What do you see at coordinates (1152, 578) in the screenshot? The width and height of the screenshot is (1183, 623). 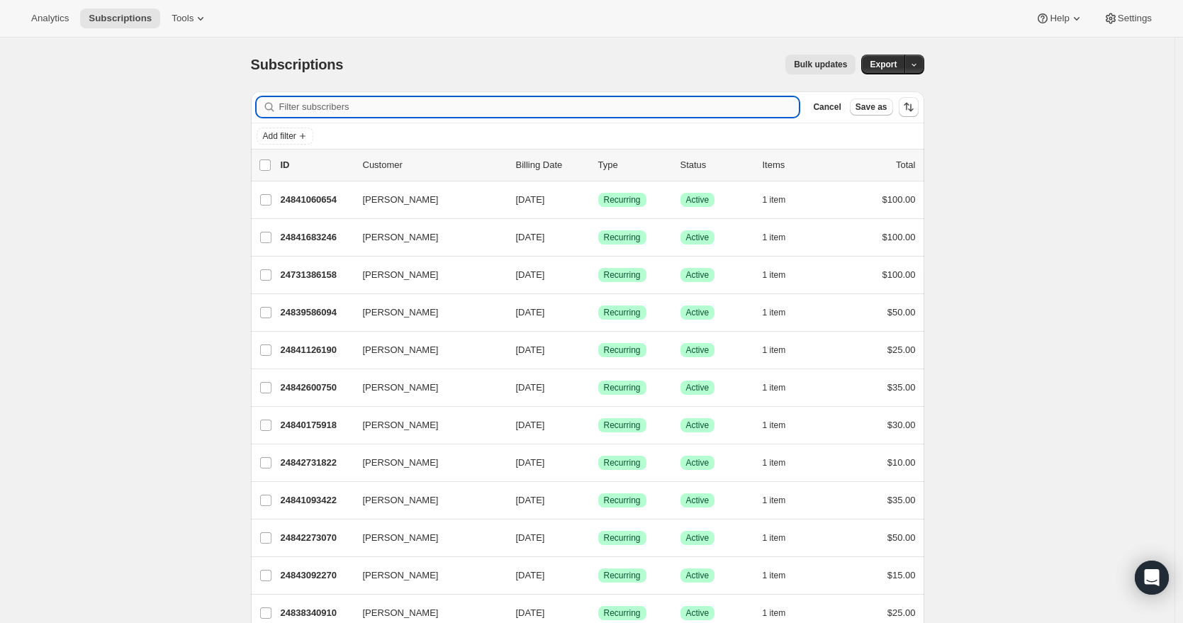 I see `div: Open Intercom Messenger` at bounding box center [1152, 578].